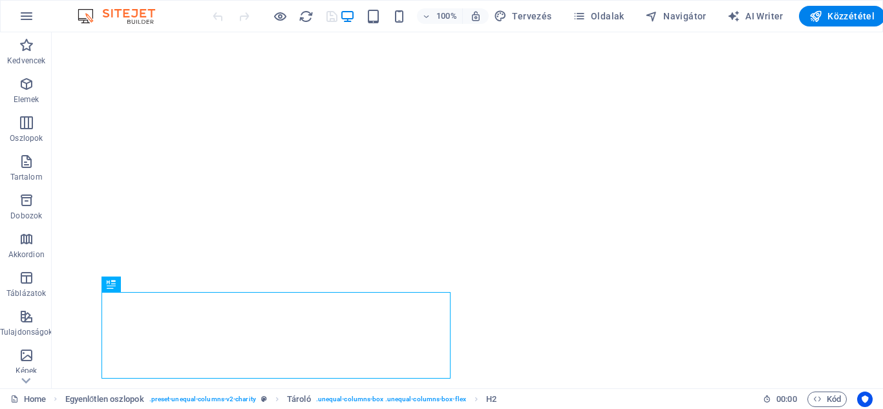 The height and width of the screenshot is (409, 883). What do you see at coordinates (598, 16) in the screenshot?
I see `button: Oldalak` at bounding box center [598, 16].